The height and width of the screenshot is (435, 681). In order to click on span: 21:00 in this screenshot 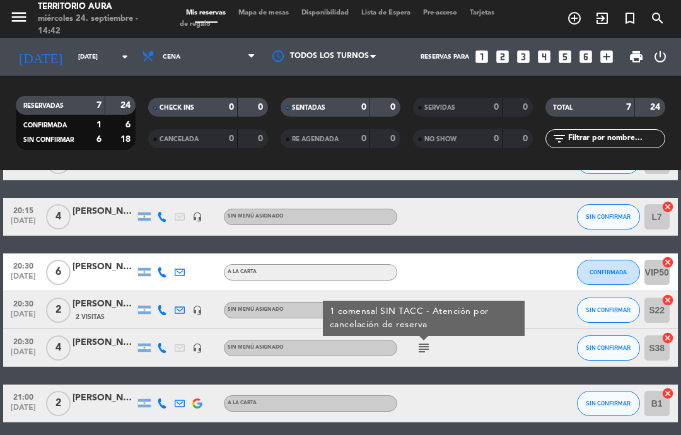, I will do `click(23, 396)`.